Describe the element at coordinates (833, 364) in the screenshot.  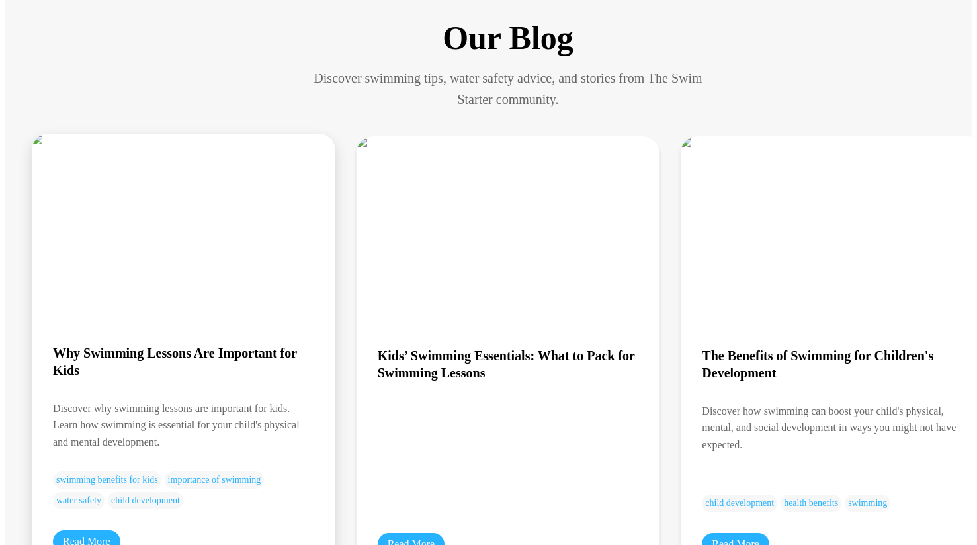
I see `h3: The Benefits of Swimming for Children's Development` at that location.